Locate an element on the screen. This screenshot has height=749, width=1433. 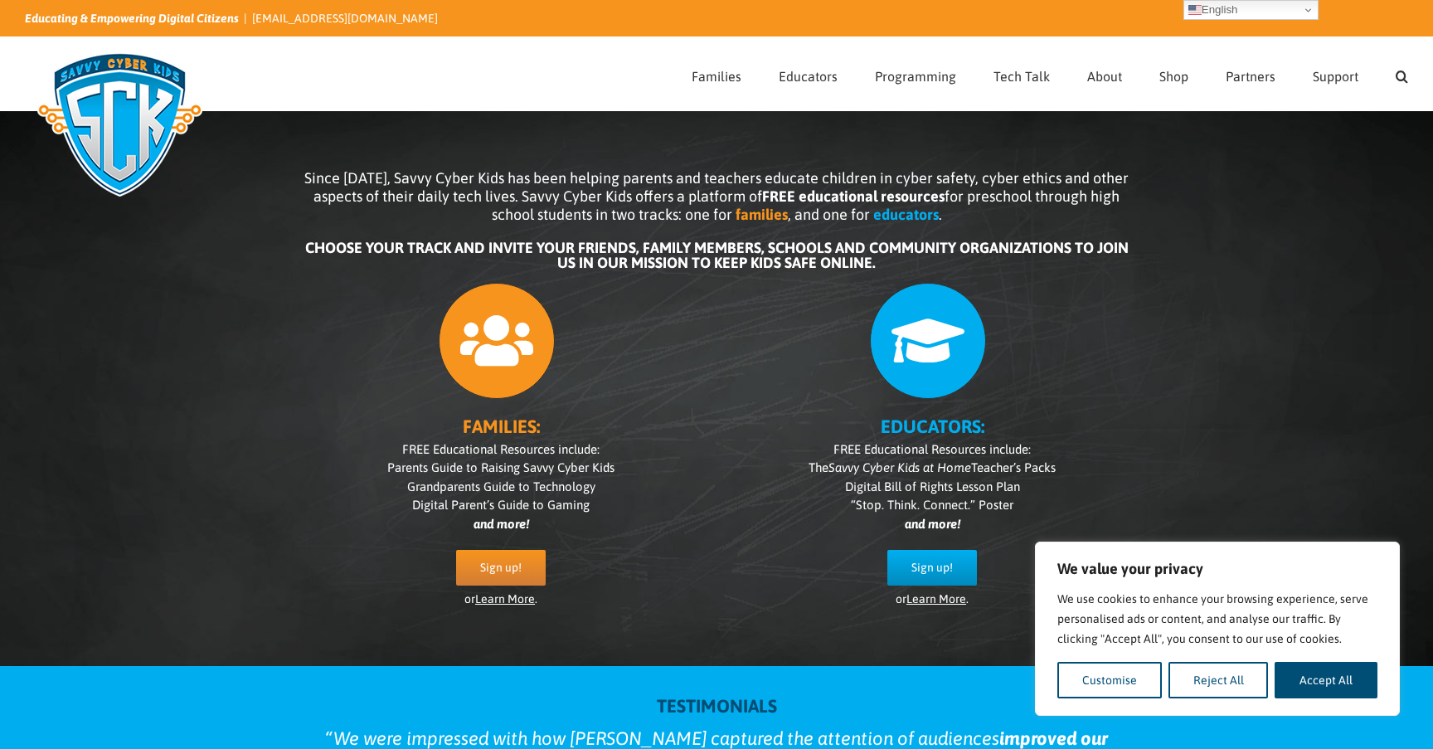
span: Support is located at coordinates (1335, 76).